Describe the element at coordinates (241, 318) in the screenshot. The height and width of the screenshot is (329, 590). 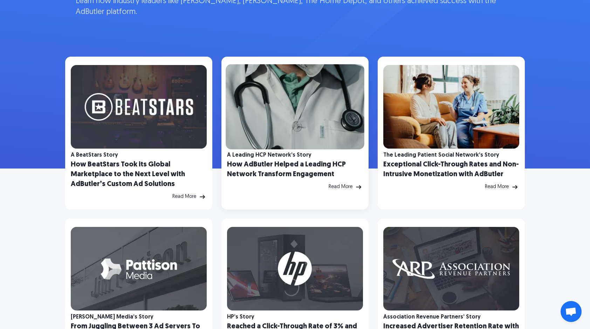
I see `div: HP’s Story` at that location.